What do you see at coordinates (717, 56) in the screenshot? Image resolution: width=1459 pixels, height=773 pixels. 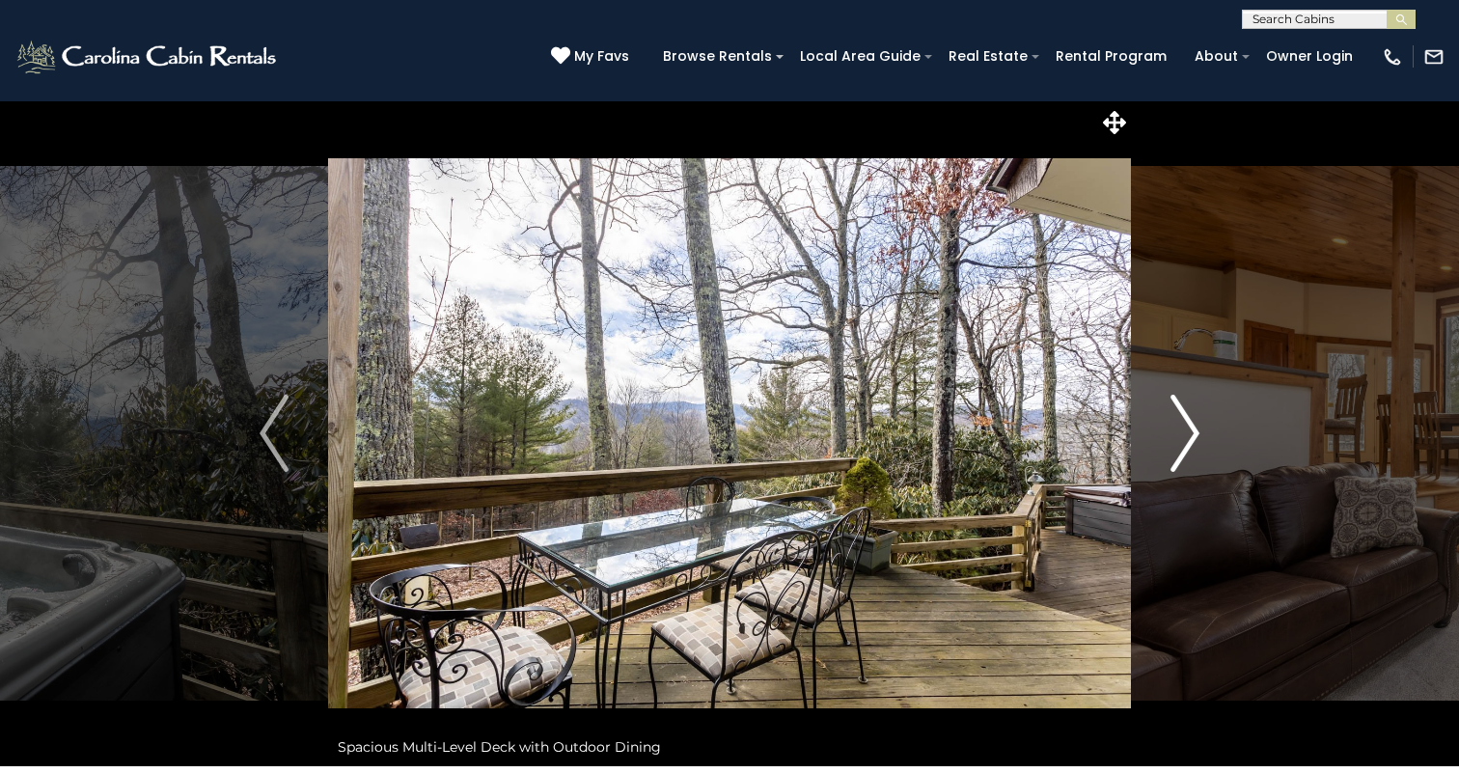 I see `a: Browse Rentals` at bounding box center [717, 56].